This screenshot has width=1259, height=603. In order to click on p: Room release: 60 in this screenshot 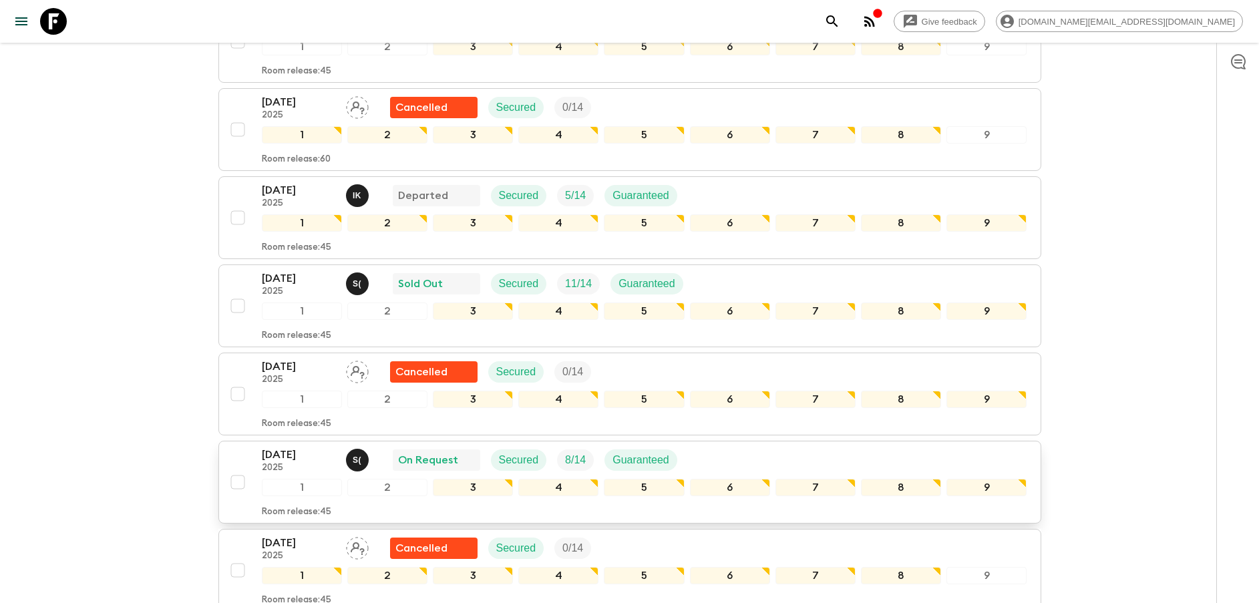, I will do `click(296, 160)`.